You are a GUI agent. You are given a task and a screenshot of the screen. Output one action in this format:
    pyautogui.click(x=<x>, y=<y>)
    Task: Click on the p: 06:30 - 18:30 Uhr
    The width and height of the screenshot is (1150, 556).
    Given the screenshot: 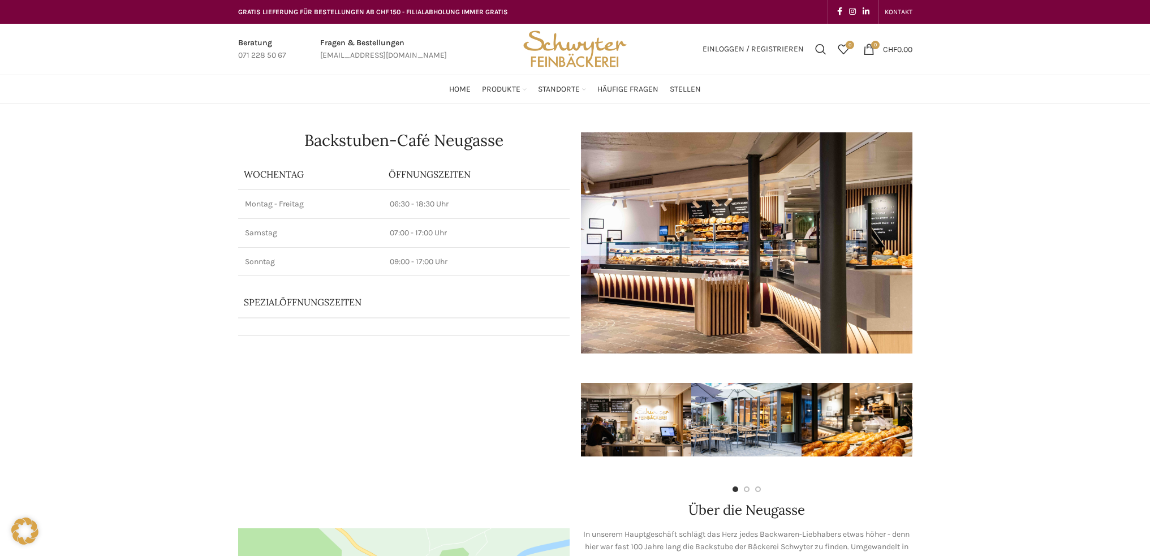 What is the action you would take?
    pyautogui.click(x=476, y=204)
    